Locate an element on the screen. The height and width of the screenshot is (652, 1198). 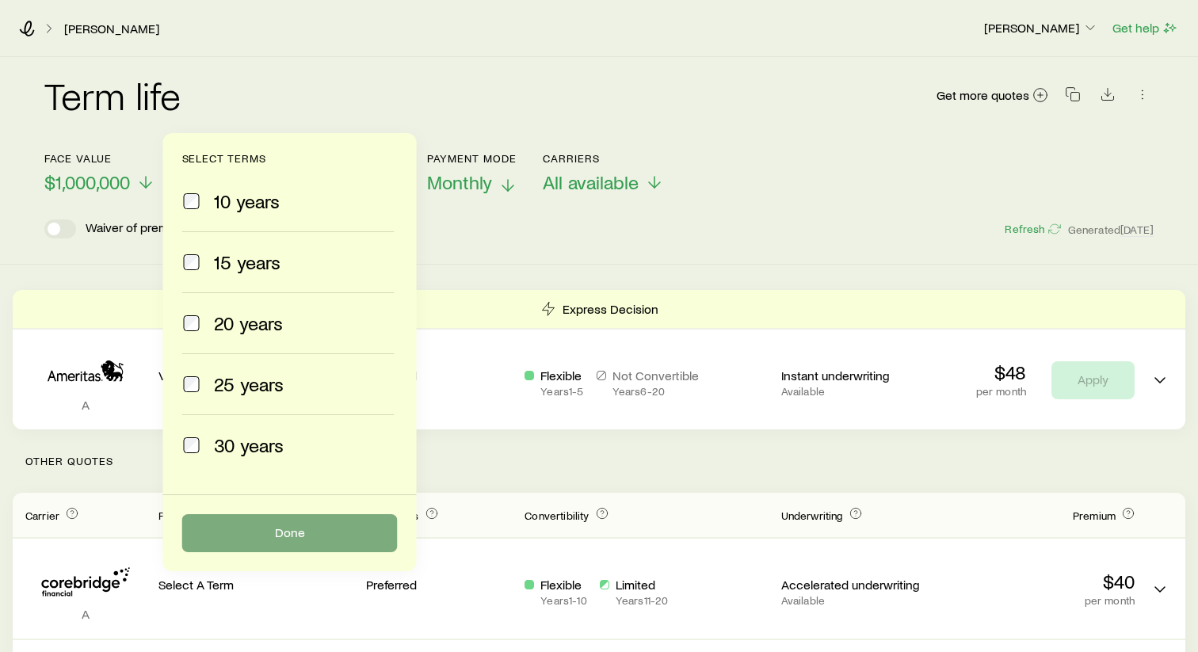
p: Face value is located at coordinates (100, 158).